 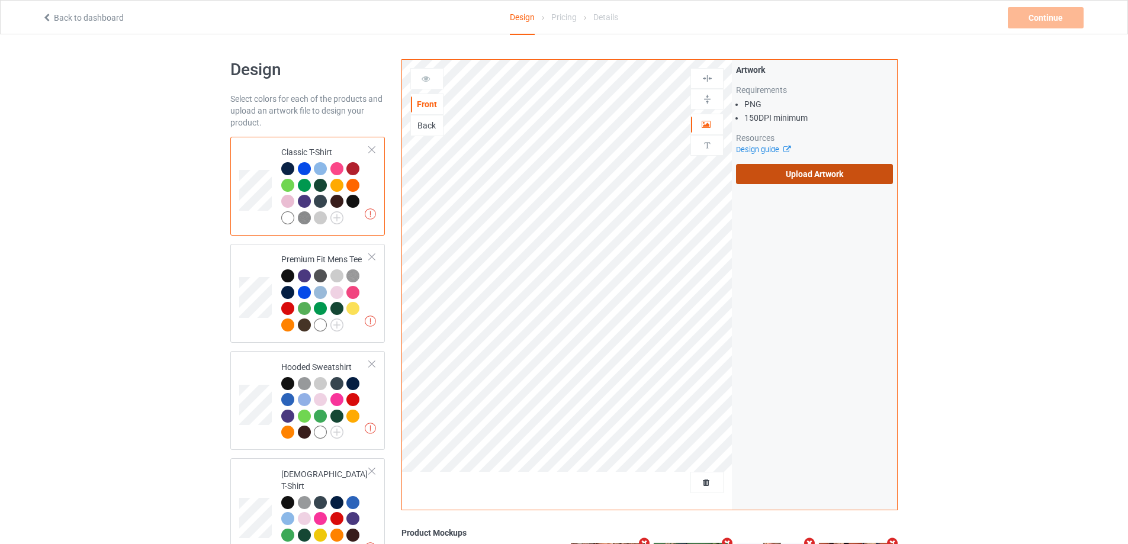 What do you see at coordinates (818, 118) in the screenshot?
I see `li: 150 DPI minimum` at bounding box center [818, 118].